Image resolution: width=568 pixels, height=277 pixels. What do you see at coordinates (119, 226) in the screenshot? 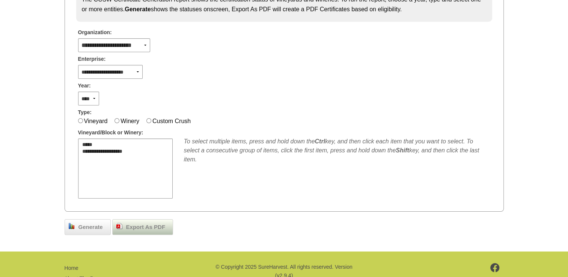
I see `img: doc_pdf.png` at bounding box center [119, 226].